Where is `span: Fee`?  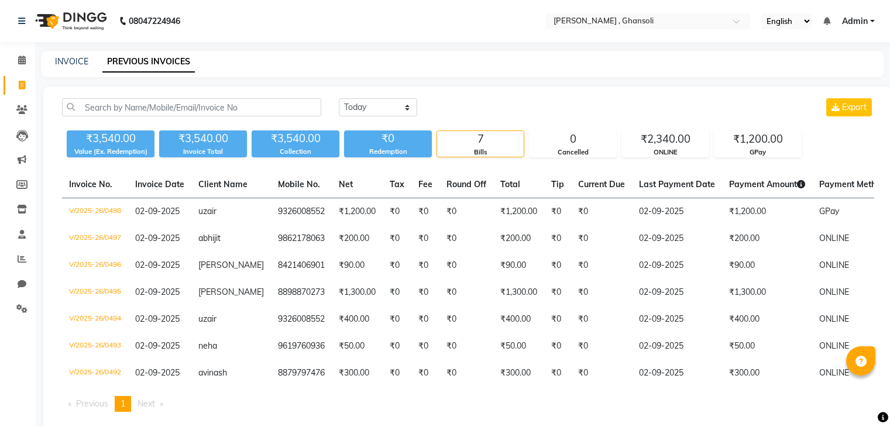 span: Fee is located at coordinates (426, 184).